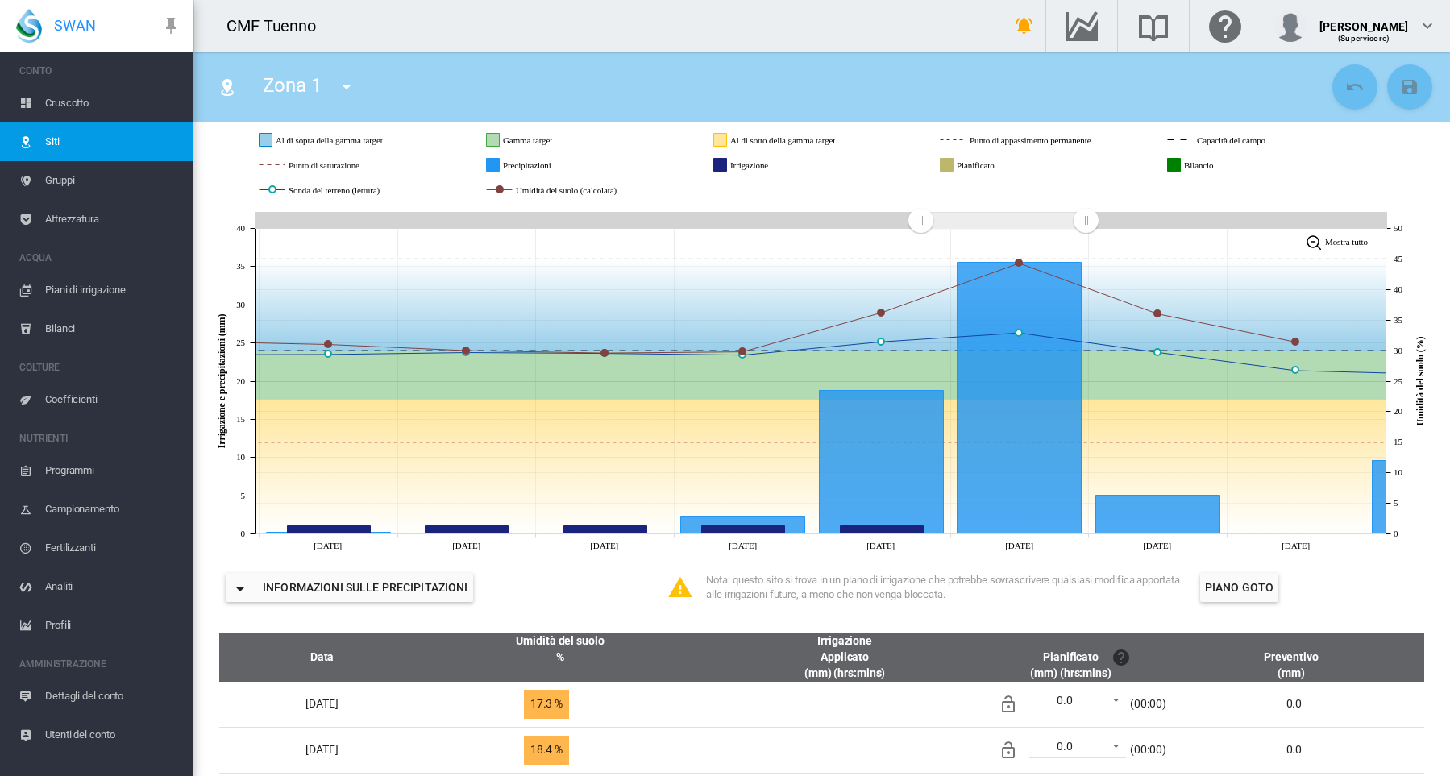  Describe the element at coordinates (882, 462) in the screenshot. I see `g: Precipitazioni Thu 28 Aug, 2025 18.8` at that location.